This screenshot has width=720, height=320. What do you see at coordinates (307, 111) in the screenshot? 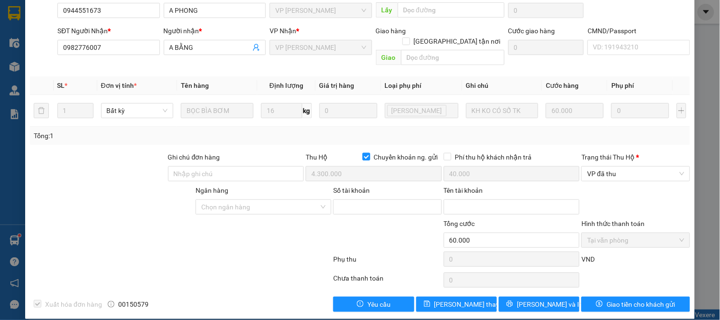
I see `span: kg` at bounding box center [307, 111].